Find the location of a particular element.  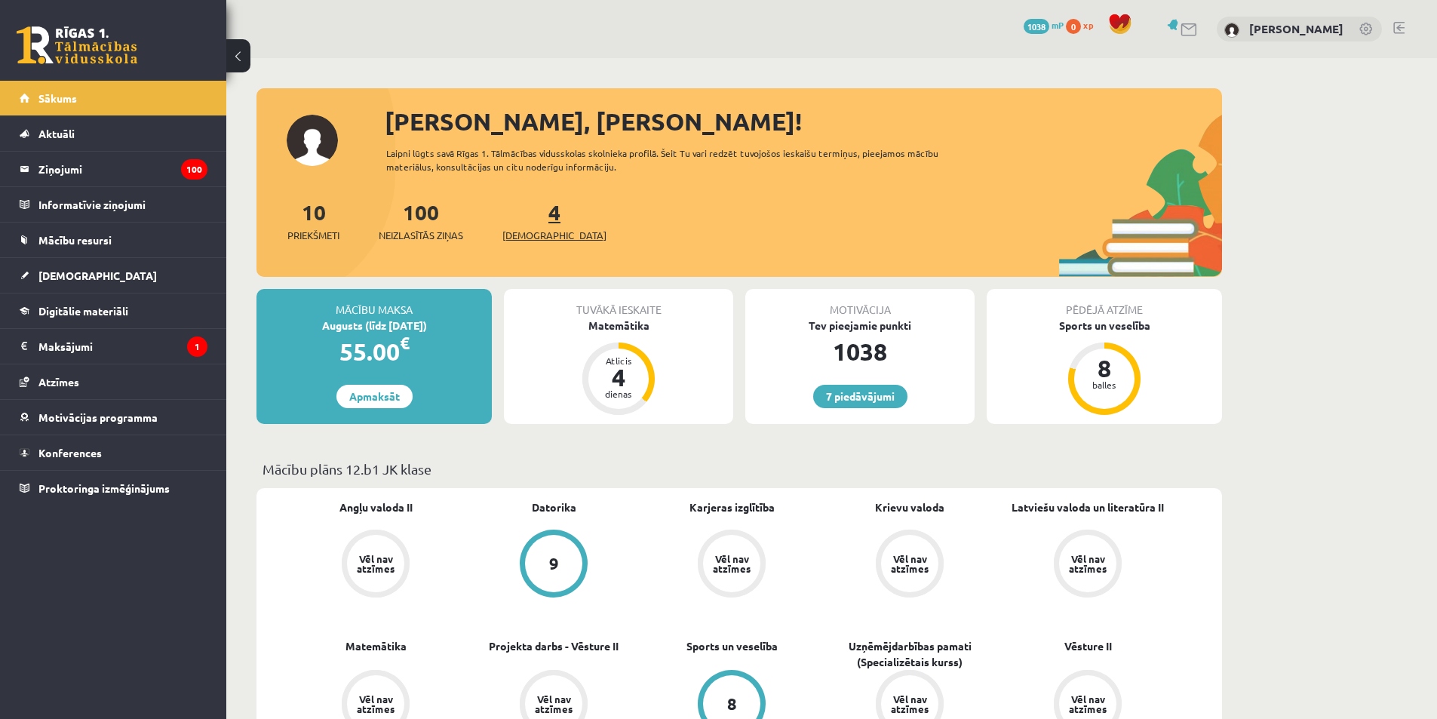

span: Neizlasītās ziņas is located at coordinates (421, 235).